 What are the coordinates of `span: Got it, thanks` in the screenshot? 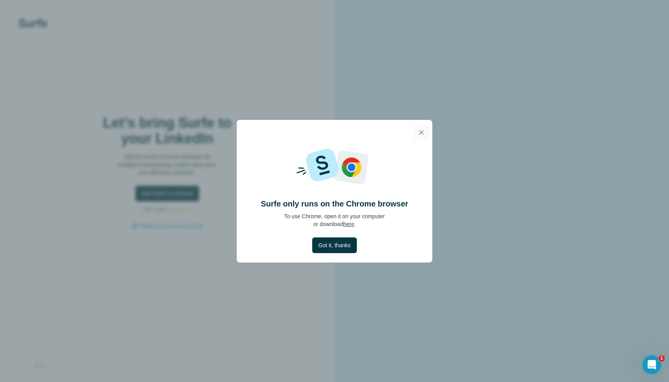 It's located at (335, 245).